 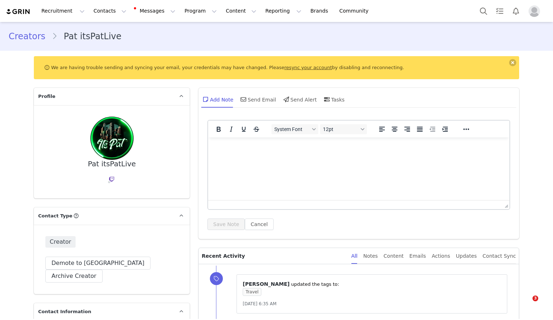 What do you see at coordinates (343, 129) in the screenshot?
I see `button: Font sizes` at bounding box center [343, 129].